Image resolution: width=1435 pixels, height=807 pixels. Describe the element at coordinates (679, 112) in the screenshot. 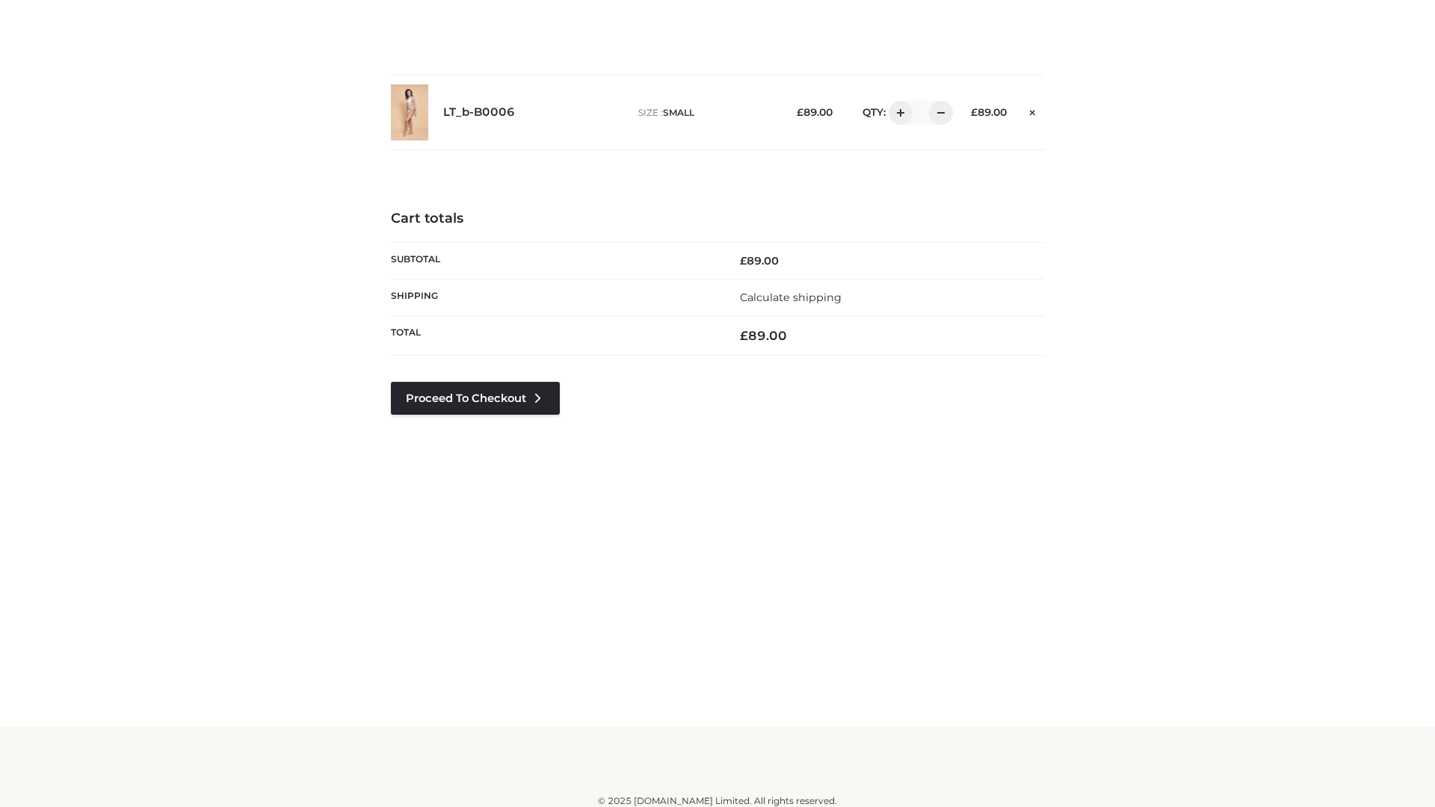

I see `span: SMALL` at that location.